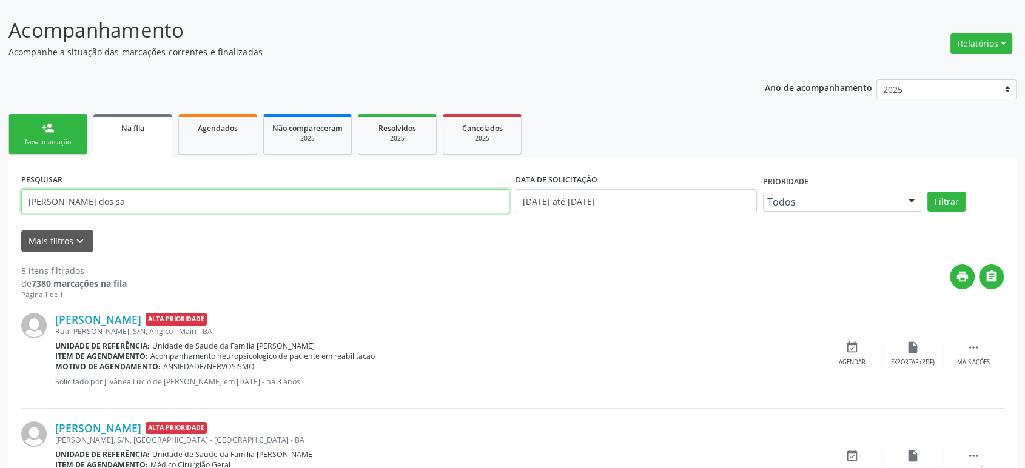  Describe the element at coordinates (636, 201) in the screenshot. I see `input: Selecione um intervalo` at that location.